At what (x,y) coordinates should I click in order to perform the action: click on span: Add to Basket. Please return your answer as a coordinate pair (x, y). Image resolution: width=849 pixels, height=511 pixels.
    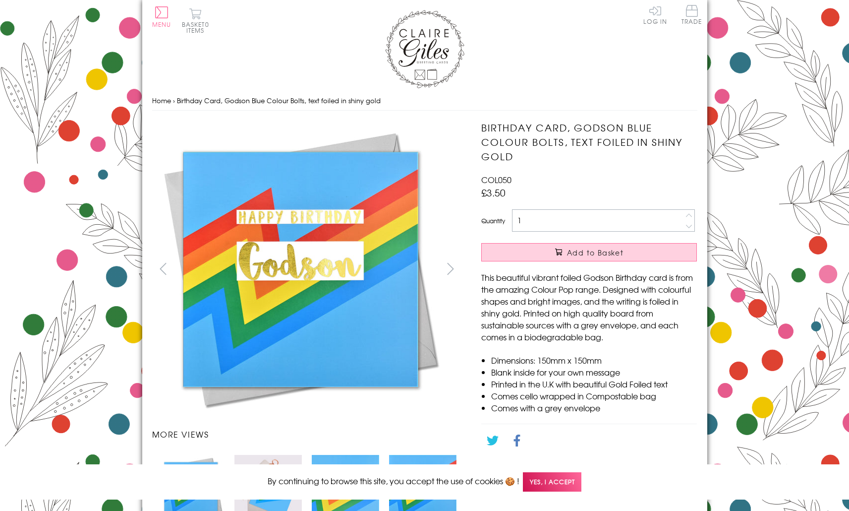
    Looking at the image, I should click on (595, 252).